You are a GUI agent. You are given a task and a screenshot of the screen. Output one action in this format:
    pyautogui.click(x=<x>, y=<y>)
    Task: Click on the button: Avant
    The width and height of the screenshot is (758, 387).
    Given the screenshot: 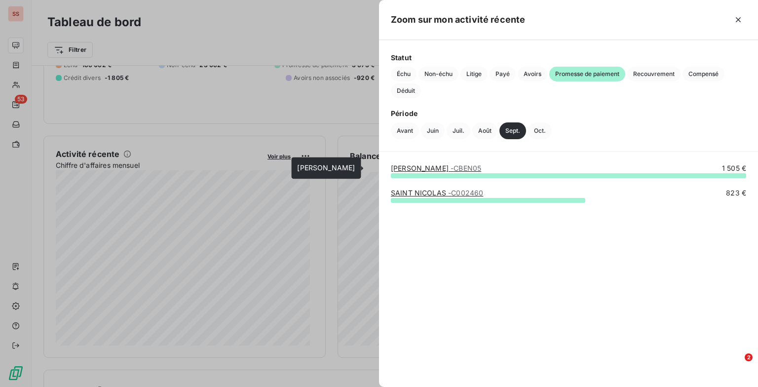 What is the action you would take?
    pyautogui.click(x=404, y=131)
    